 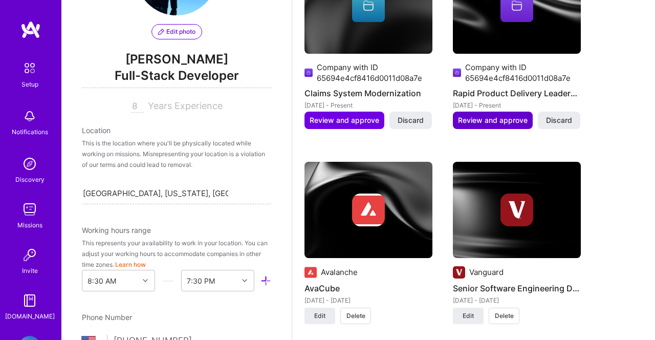 What do you see at coordinates (517, 93) in the screenshot?
I see `h4: Rapid Product Delivery Leadership` at bounding box center [517, 93].